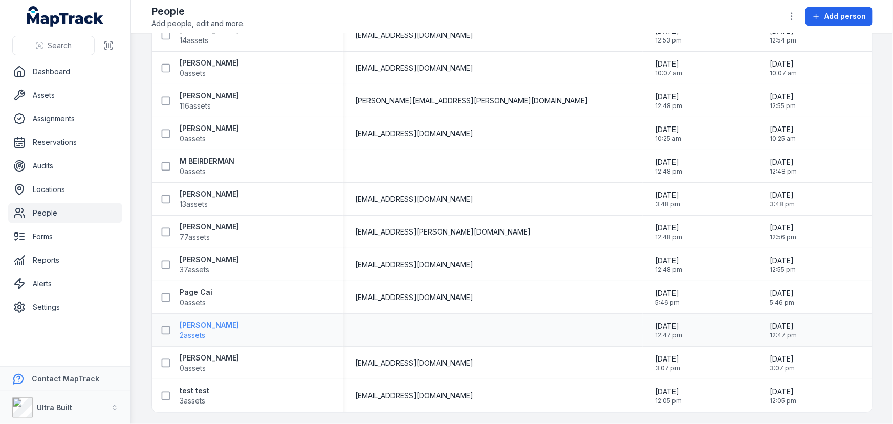 This screenshot has height=424, width=893. Describe the element at coordinates (668, 40) in the screenshot. I see `span: 12:53 pm` at that location.